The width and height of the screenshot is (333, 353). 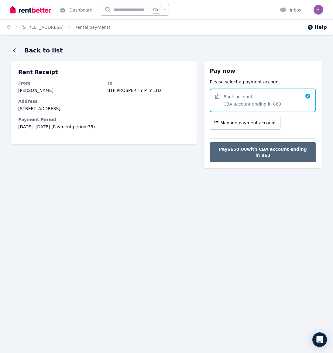 What do you see at coordinates (30, 10) in the screenshot?
I see `img: RentBetter` at bounding box center [30, 10].